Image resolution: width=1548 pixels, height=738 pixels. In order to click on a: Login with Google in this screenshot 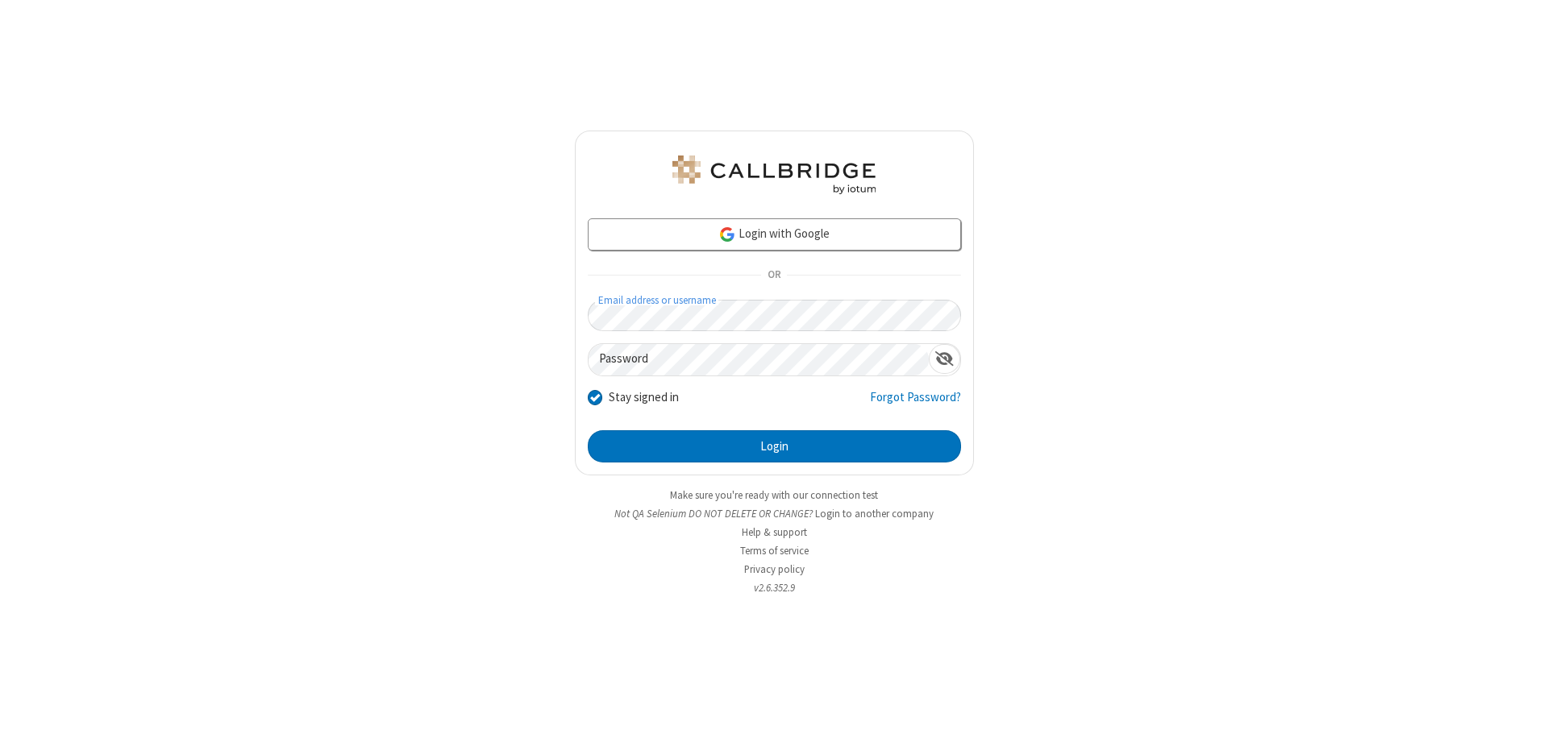, I will do `click(774, 235)`.